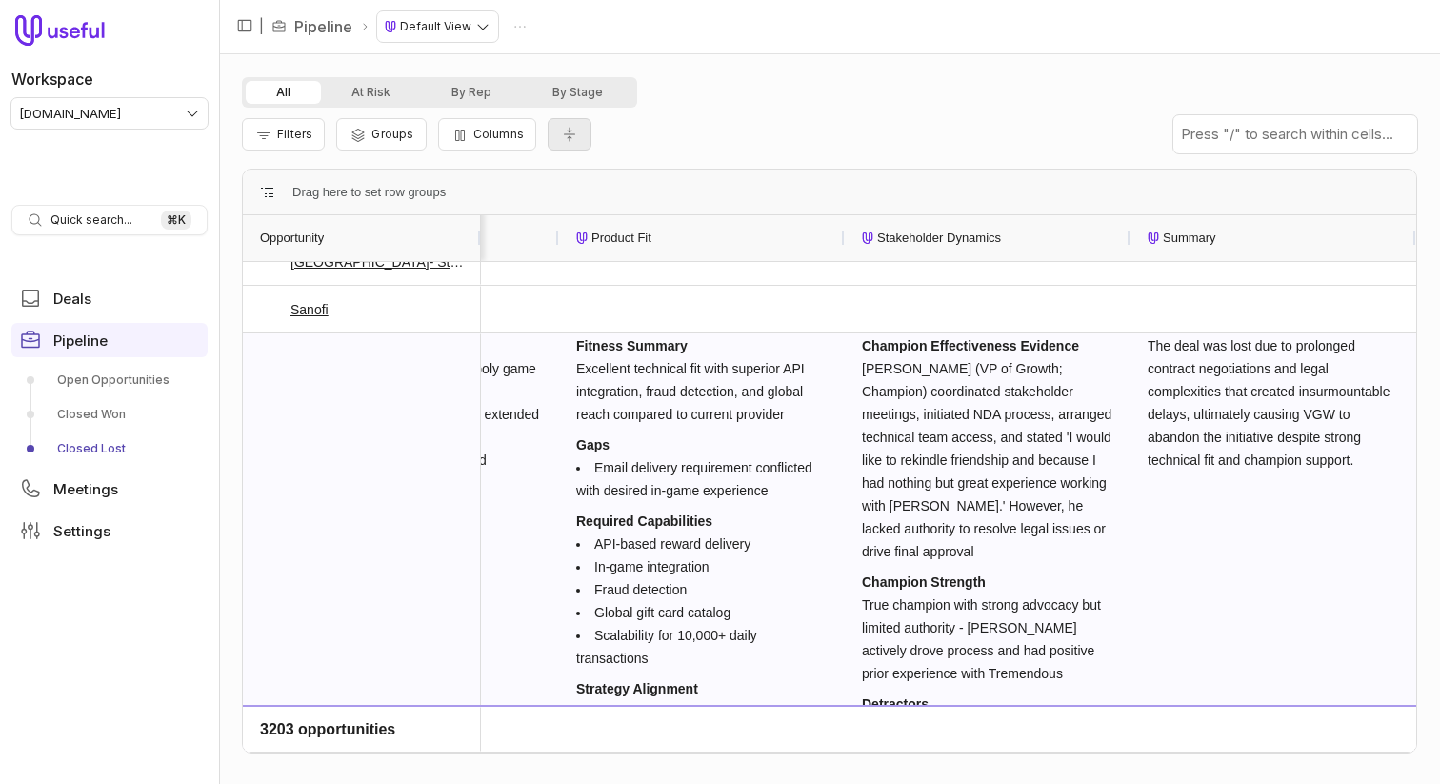  What do you see at coordinates (702, 734) in the screenshot?
I see `dd: Strong alignment with VGW's need to replace 'janky' current provider and support new Monopoly gam...` at bounding box center [702, 734].